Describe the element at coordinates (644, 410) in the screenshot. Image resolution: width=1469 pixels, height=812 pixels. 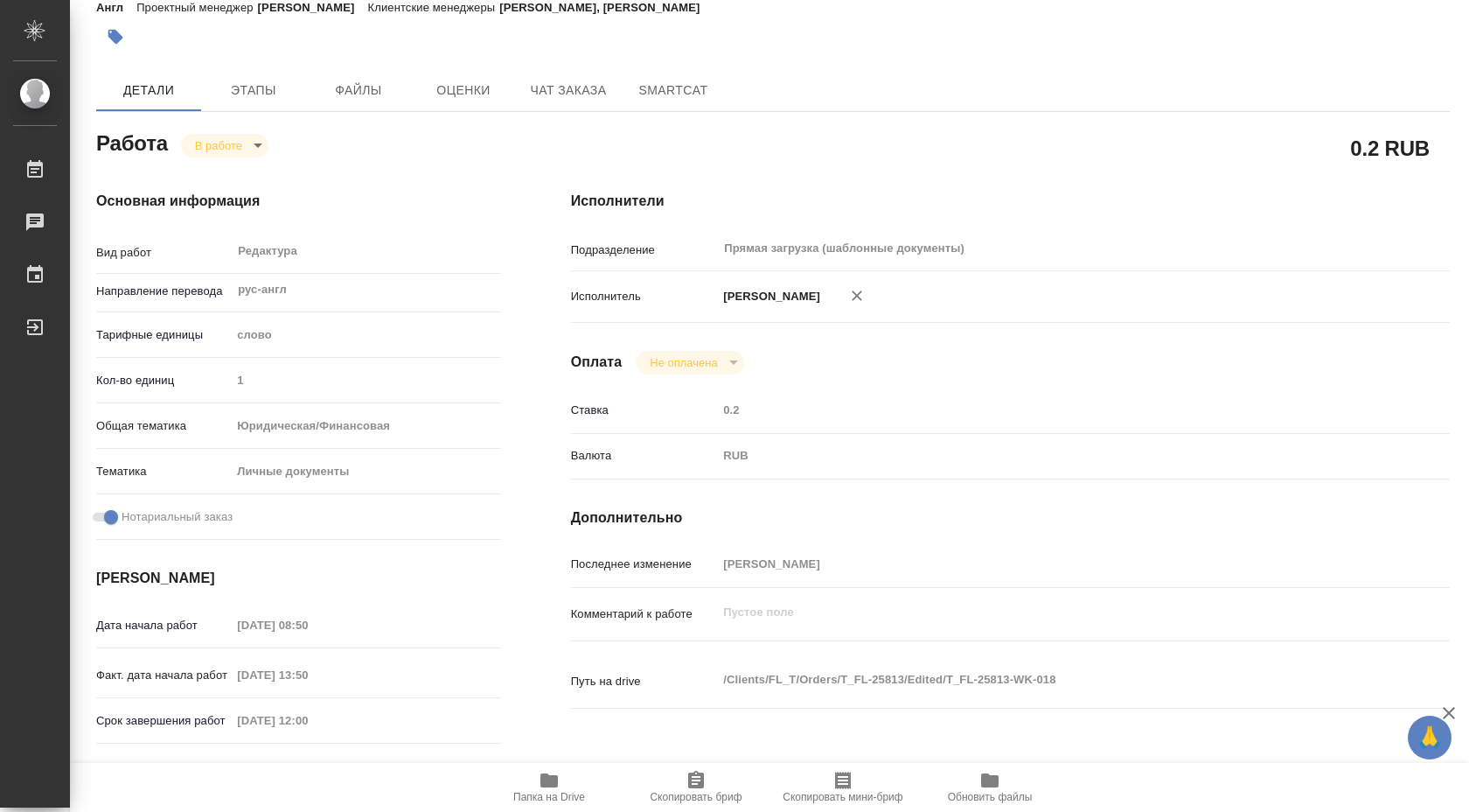
I see `p: Ставка` at that location.